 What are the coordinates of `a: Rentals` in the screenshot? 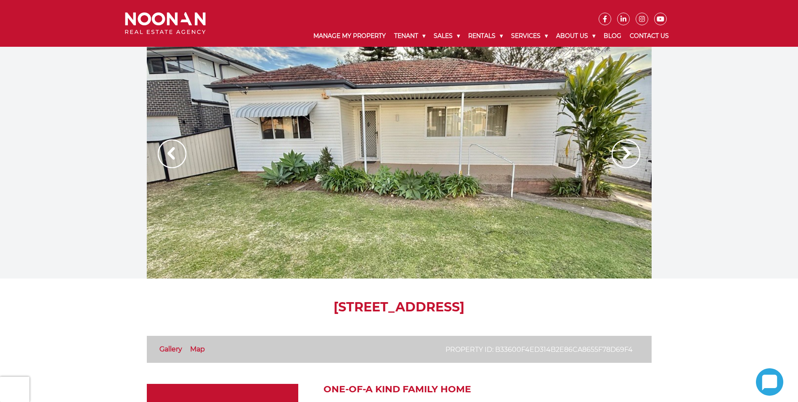 It's located at (486, 36).